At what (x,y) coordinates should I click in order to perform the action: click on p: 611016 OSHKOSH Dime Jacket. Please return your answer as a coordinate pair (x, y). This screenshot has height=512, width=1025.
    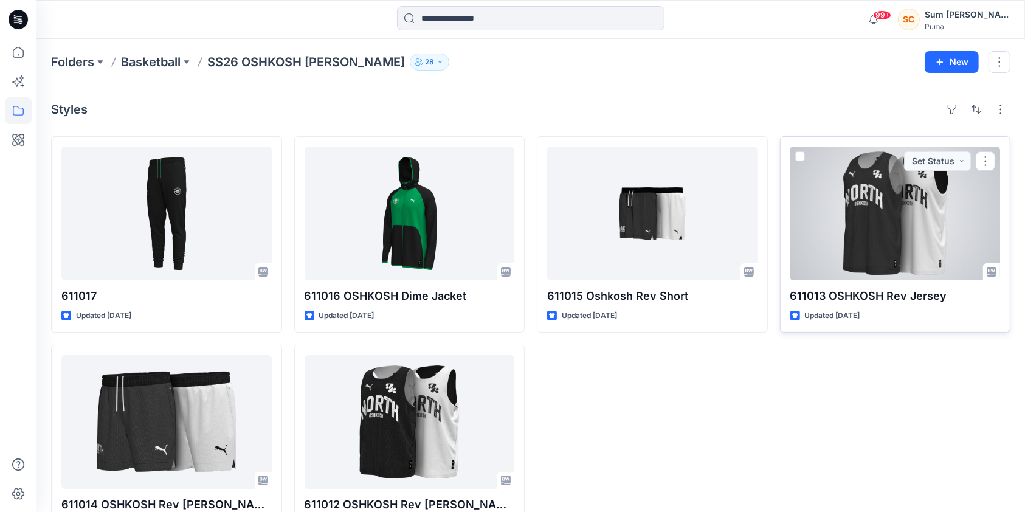
    Looking at the image, I should click on (410, 296).